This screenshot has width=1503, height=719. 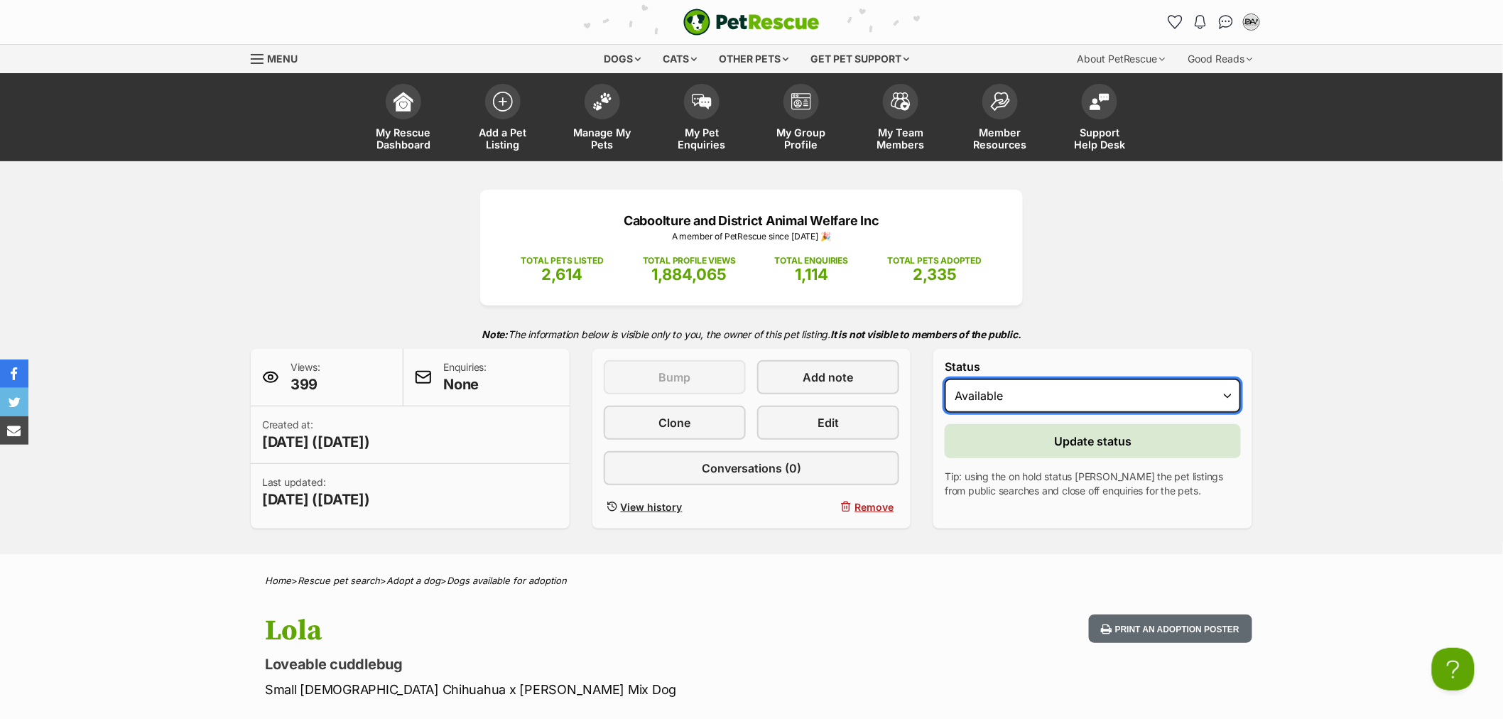 What do you see at coordinates (675, 506) in the screenshot?
I see `a: View history` at bounding box center [675, 506].